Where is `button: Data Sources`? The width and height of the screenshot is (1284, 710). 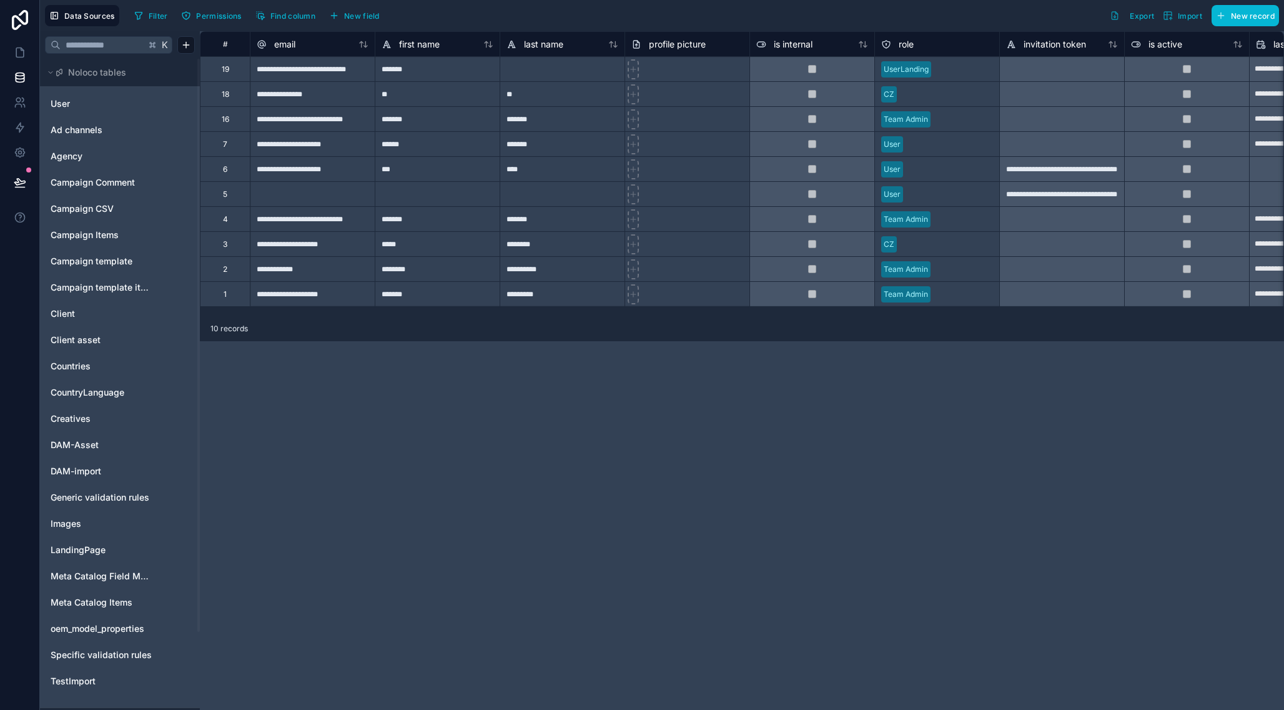
button: Data Sources is located at coordinates (82, 16).